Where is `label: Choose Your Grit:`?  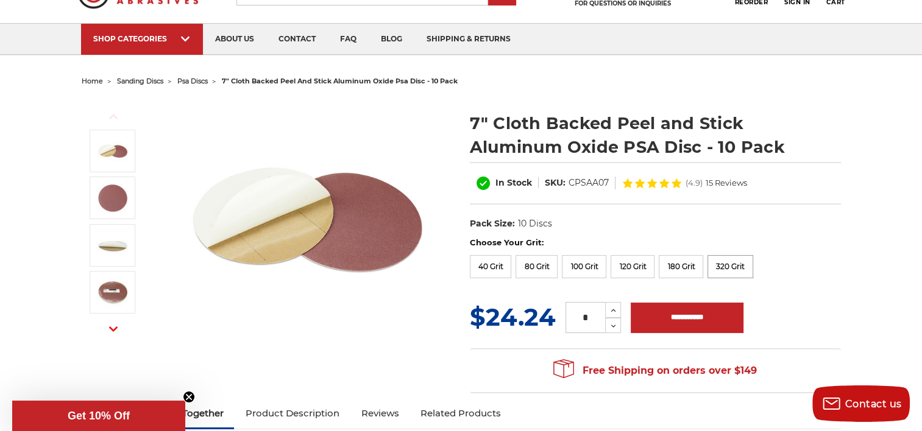 label: Choose Your Grit: is located at coordinates (655, 243).